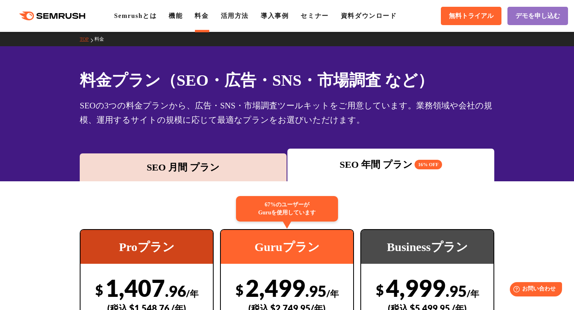  I want to click on a: Semrushとは, so click(135, 16).